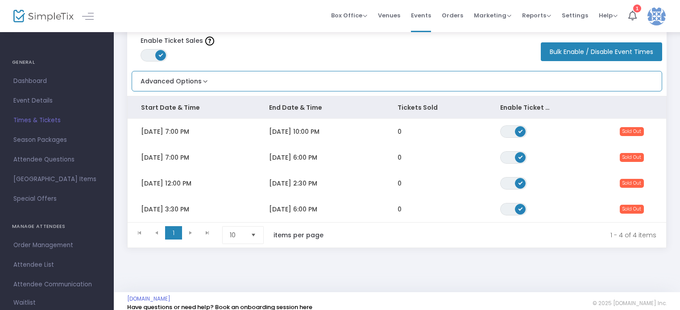  I want to click on div: 1, so click(637, 6).